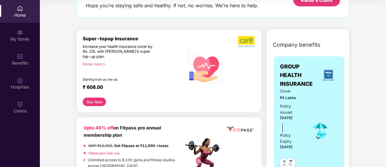 This screenshot has width=386, height=167. Describe the element at coordinates (99, 128) in the screenshot. I see `b: Upto 45% off` at that location.